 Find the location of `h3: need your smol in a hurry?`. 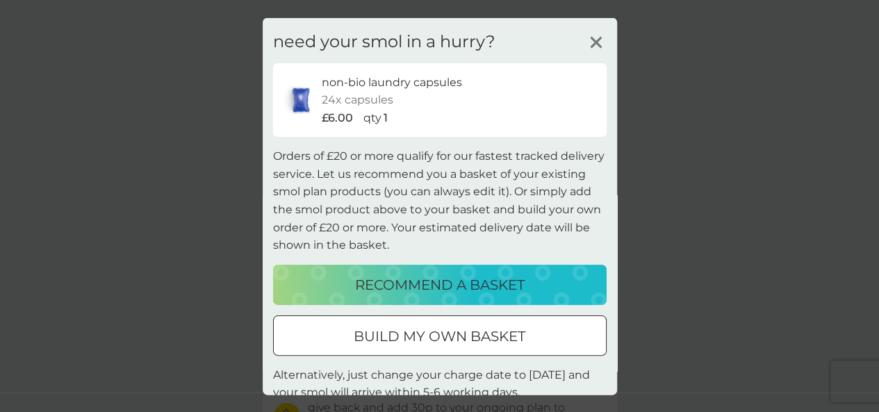

h3: need your smol in a hurry? is located at coordinates (384, 41).